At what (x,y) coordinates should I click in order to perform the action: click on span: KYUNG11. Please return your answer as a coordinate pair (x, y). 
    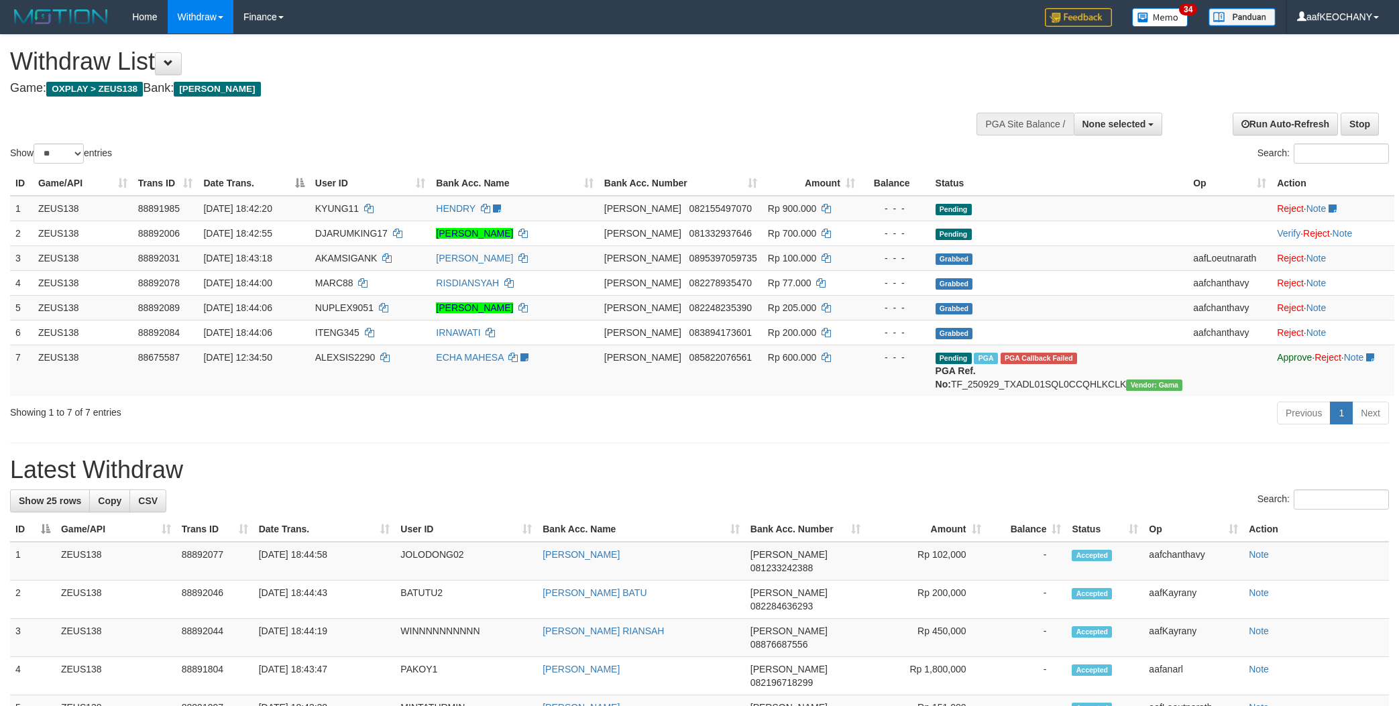
    Looking at the image, I should click on (337, 209).